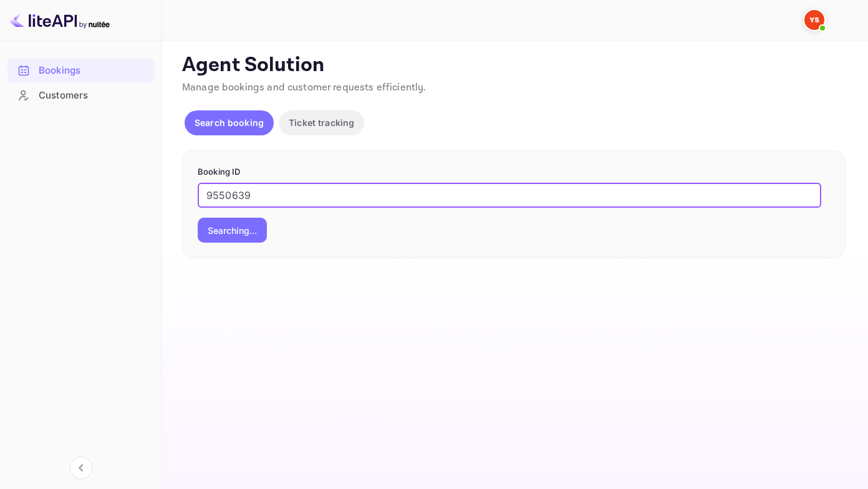  Describe the element at coordinates (60, 20) in the screenshot. I see `img: LiteAPI logo` at that location.